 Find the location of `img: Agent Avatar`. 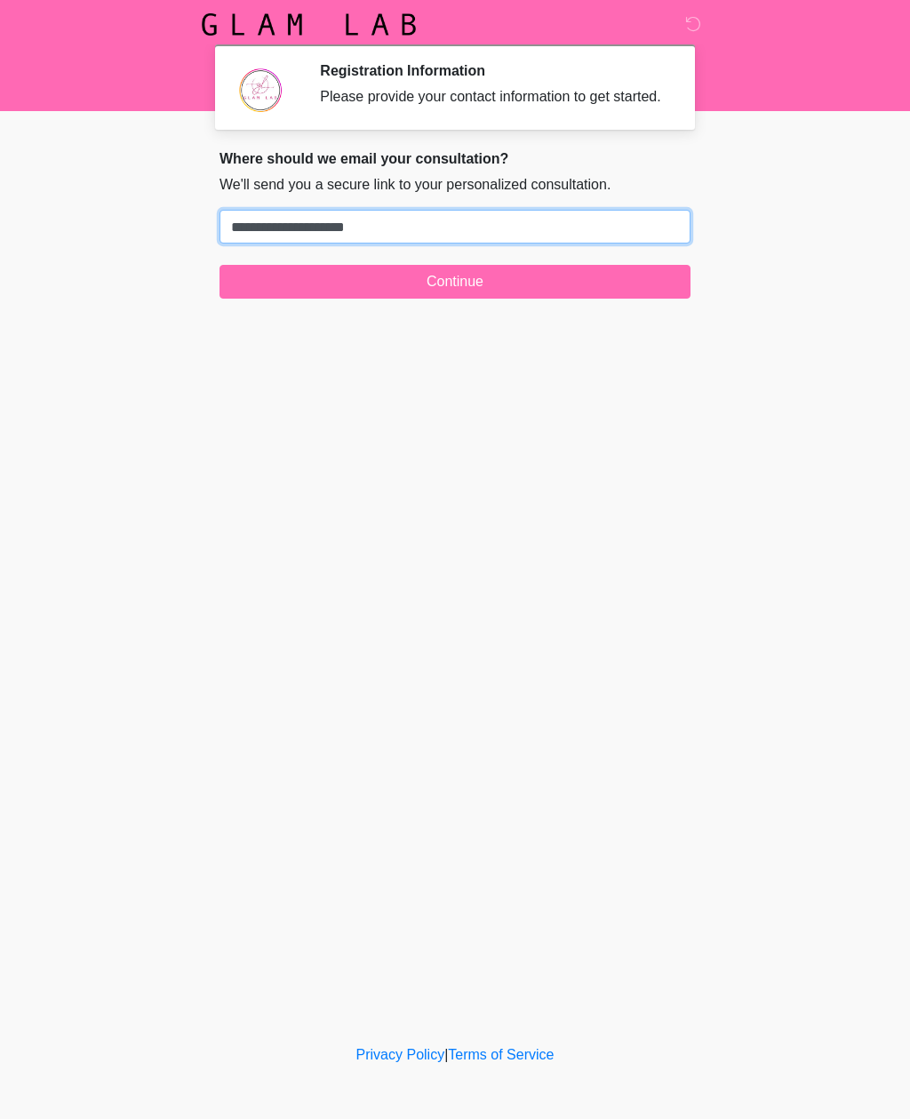

img: Agent Avatar is located at coordinates (260, 89).